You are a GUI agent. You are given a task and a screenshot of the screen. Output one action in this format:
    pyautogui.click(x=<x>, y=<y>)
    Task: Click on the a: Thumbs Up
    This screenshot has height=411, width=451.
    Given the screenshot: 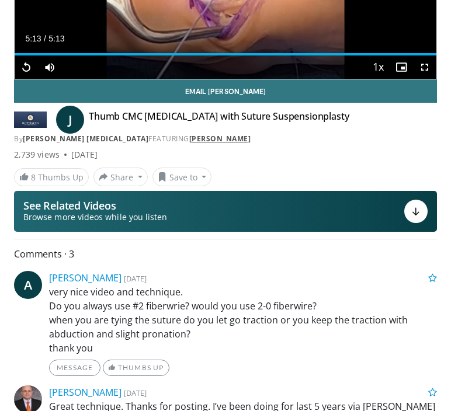 What is the action you would take?
    pyautogui.click(x=136, y=368)
    